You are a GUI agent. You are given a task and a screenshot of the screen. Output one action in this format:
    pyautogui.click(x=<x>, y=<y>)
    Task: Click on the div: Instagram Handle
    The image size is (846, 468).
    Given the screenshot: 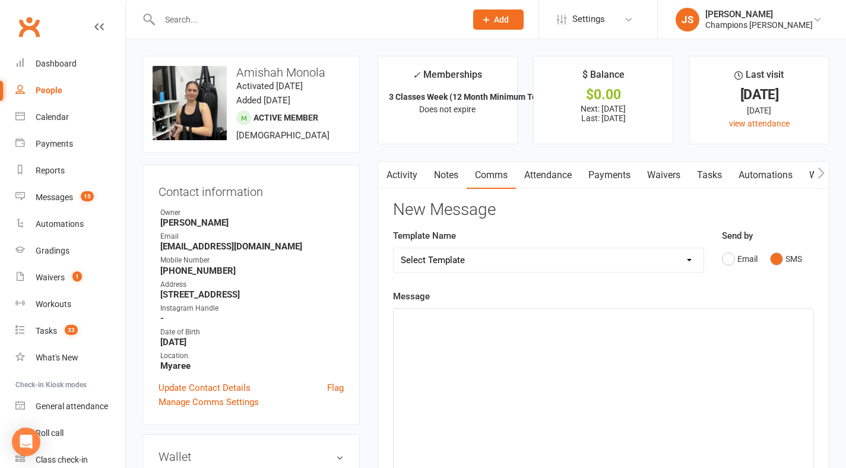 What is the action you would take?
    pyautogui.click(x=252, y=308)
    